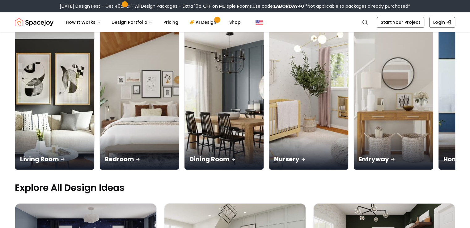 The width and height of the screenshot is (470, 228). I want to click on b: LABORDAY40, so click(289, 6).